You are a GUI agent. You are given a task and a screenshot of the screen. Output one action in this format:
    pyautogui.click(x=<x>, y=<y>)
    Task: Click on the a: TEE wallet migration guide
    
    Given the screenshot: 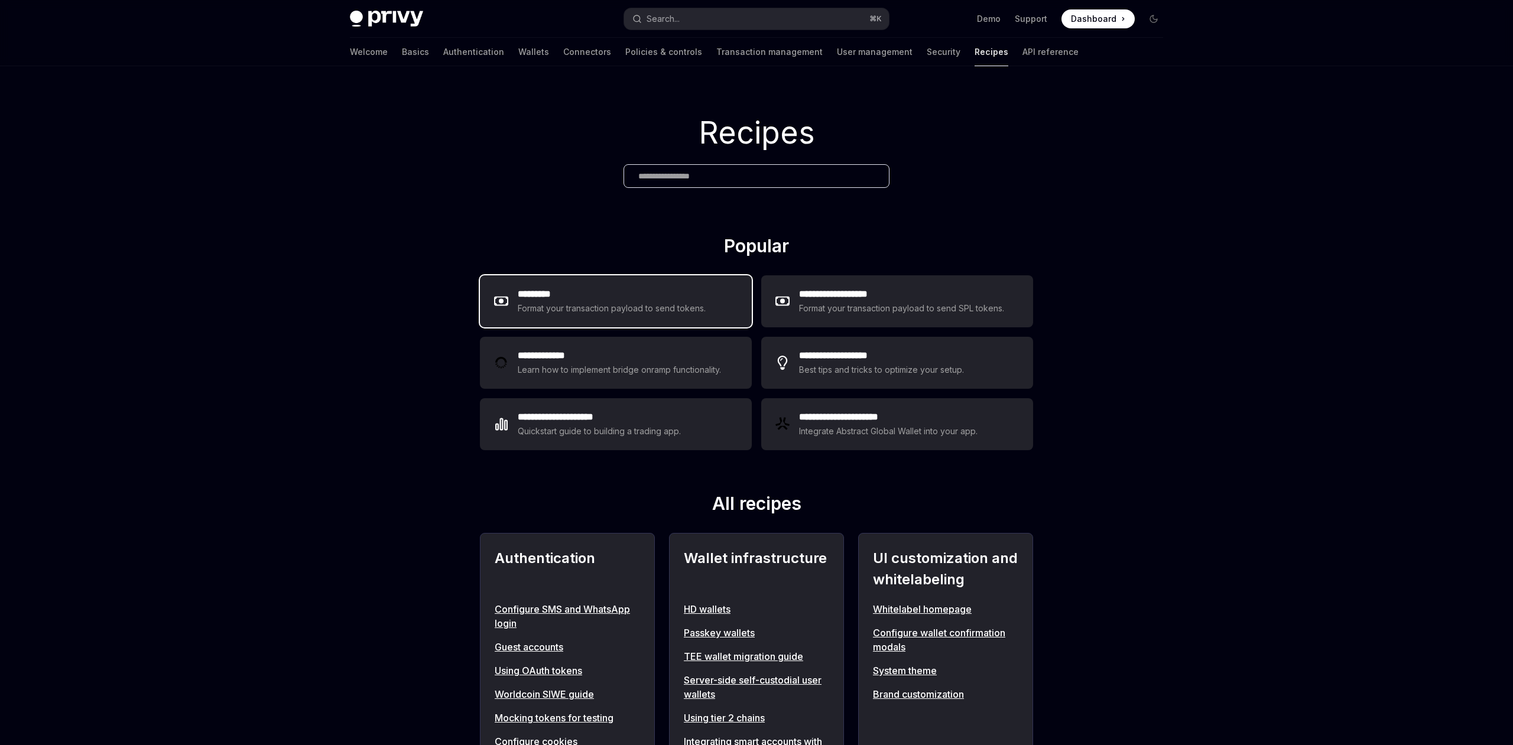 What is the action you would take?
    pyautogui.click(x=756, y=657)
    